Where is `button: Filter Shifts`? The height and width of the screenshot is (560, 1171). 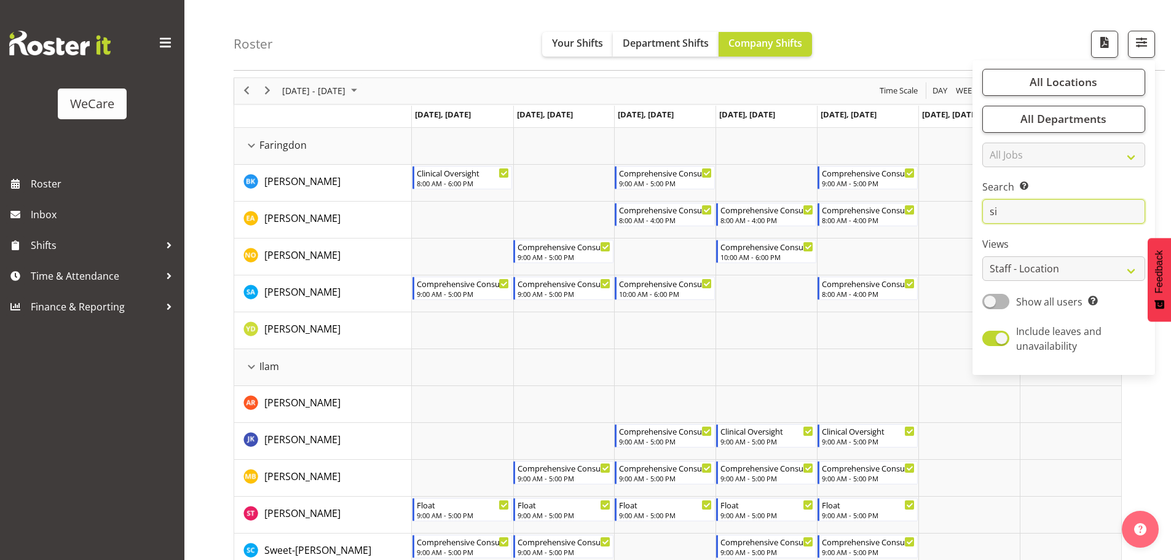 button: Filter Shifts is located at coordinates (1142, 44).